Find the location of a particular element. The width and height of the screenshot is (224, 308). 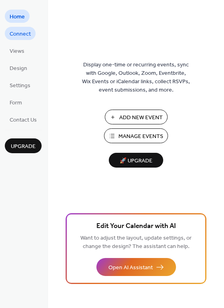

span: Open AI Assistant is located at coordinates (130, 268).